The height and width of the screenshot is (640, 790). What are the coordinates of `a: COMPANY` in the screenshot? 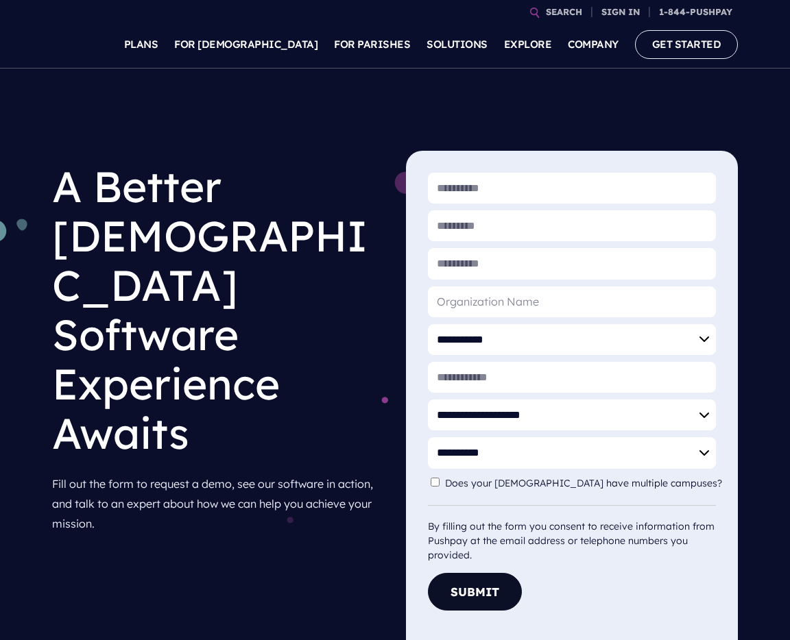 It's located at (593, 45).